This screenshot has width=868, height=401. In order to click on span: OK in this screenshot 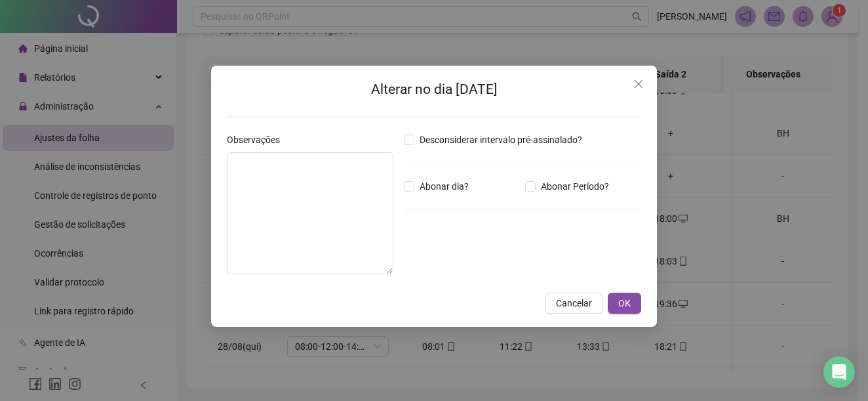, I will do `click(624, 303)`.